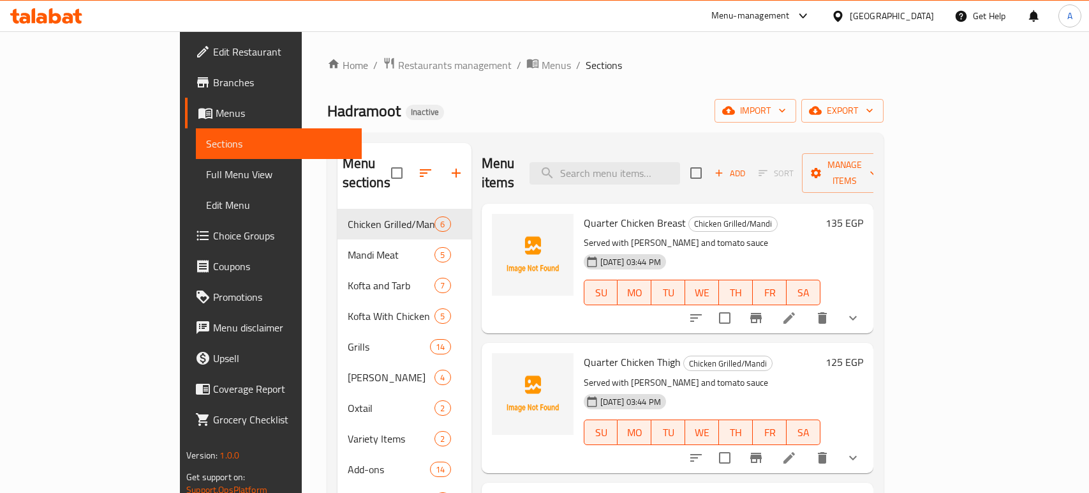 The height and width of the screenshot is (493, 1089). Describe the element at coordinates (605, 173) in the screenshot. I see `input: search` at that location.